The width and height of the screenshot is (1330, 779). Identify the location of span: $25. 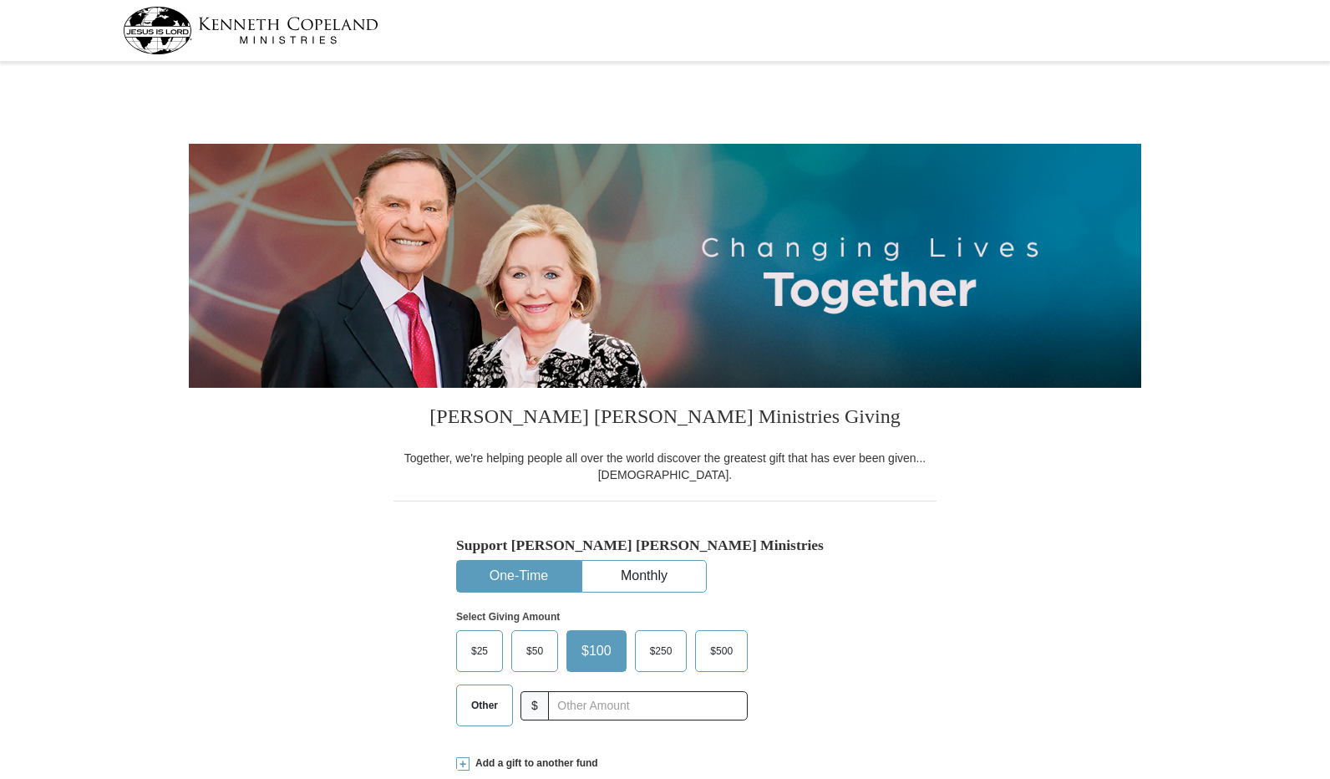
(480, 651).